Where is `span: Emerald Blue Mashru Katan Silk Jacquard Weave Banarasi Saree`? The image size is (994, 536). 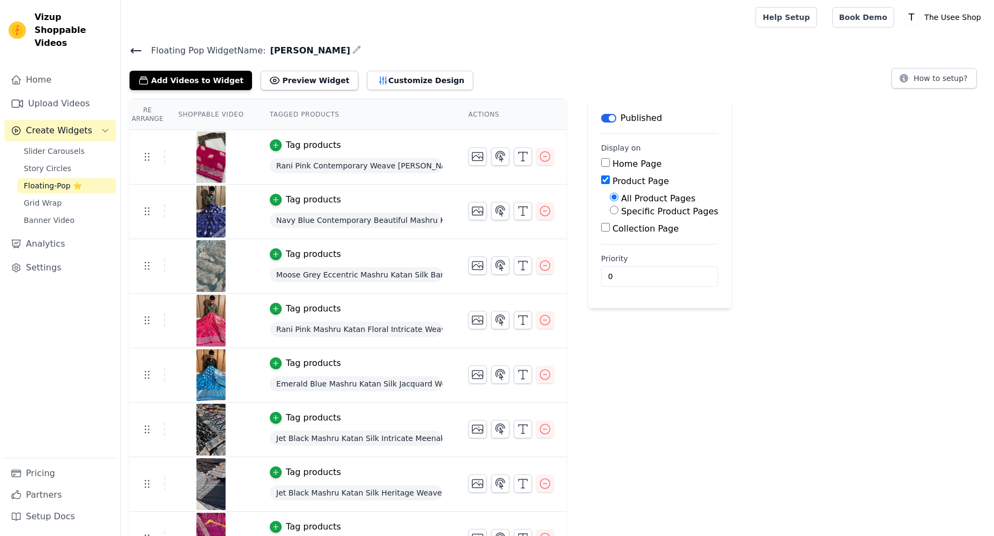
span: Emerald Blue Mashru Katan Silk Jacquard Weave Banarasi Saree is located at coordinates (356, 384).